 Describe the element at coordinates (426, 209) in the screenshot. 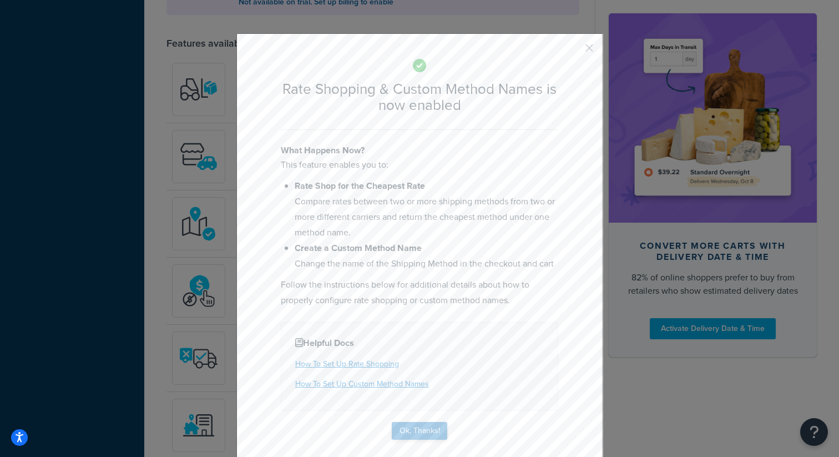

I see `li: Compare rates between two or more shipping methods from two or more different carriers and return...` at that location.